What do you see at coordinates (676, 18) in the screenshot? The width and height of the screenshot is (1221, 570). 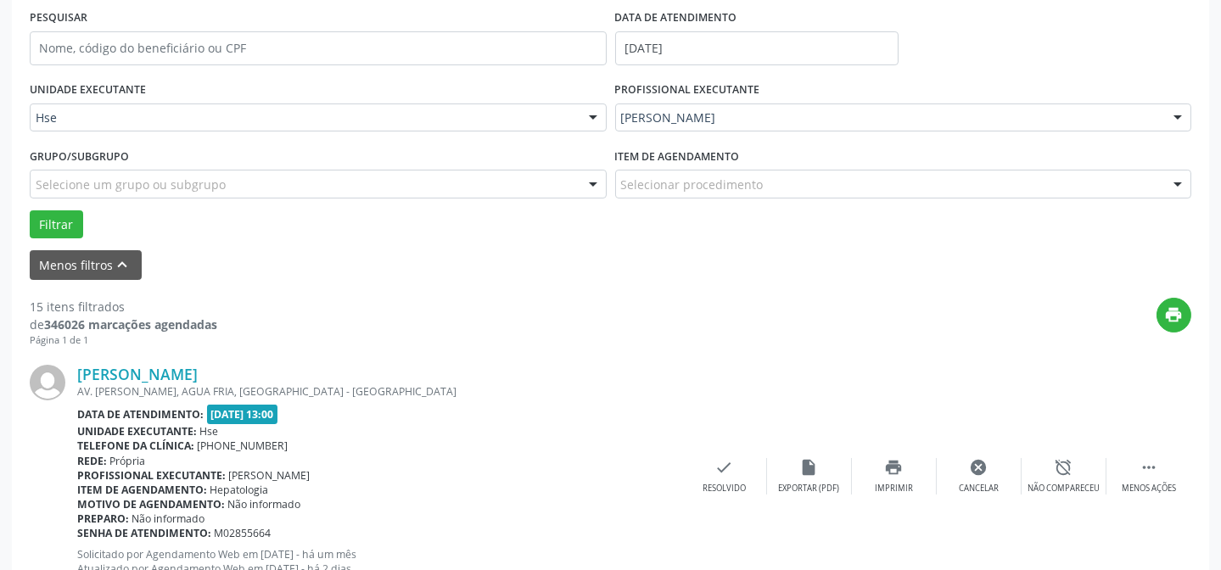 I see `label: DATA DE ATENDIMENTO` at bounding box center [676, 18].